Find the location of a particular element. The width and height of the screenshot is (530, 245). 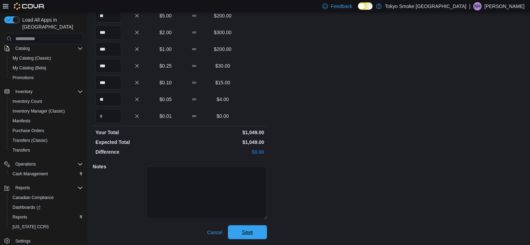

span: Cancel is located at coordinates (215, 232).